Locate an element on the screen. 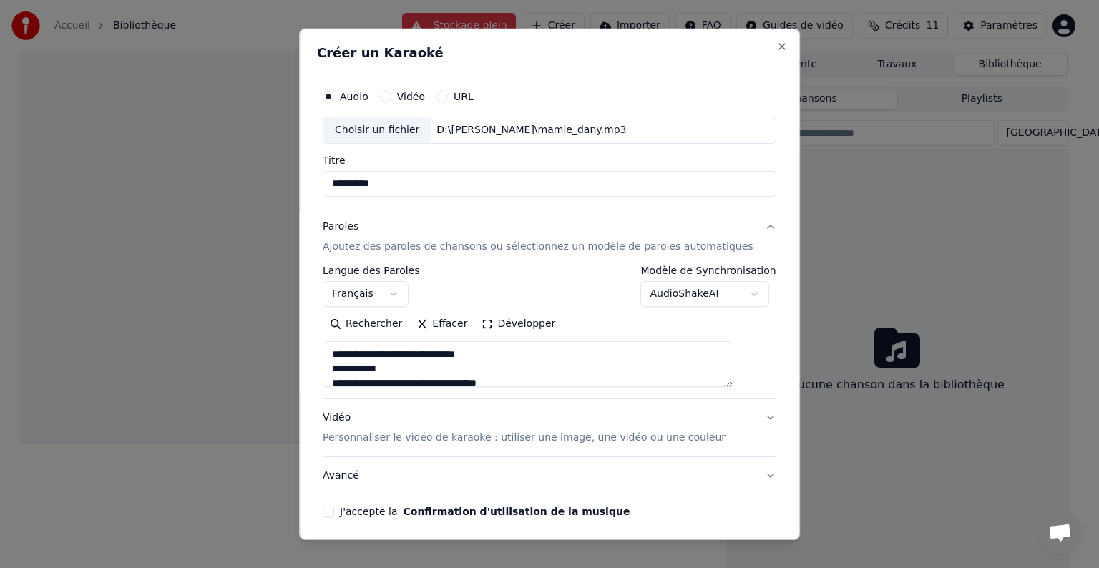 This screenshot has width=1099, height=568. div: Vidéo is located at coordinates (524, 428).